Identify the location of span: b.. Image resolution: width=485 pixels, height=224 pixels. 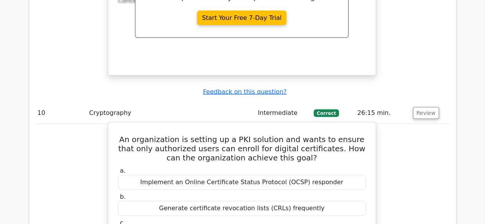
(123, 197).